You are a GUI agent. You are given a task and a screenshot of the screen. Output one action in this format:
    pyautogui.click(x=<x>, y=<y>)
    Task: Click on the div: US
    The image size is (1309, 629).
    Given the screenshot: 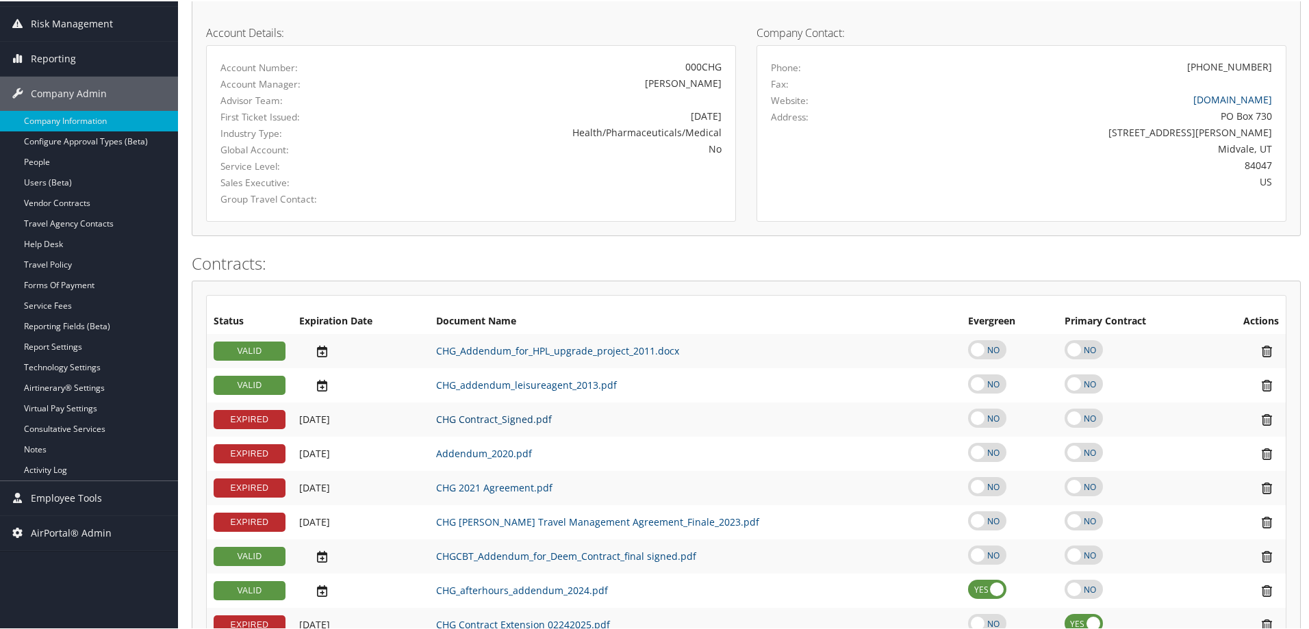 What is the action you would take?
    pyautogui.click(x=1087, y=180)
    